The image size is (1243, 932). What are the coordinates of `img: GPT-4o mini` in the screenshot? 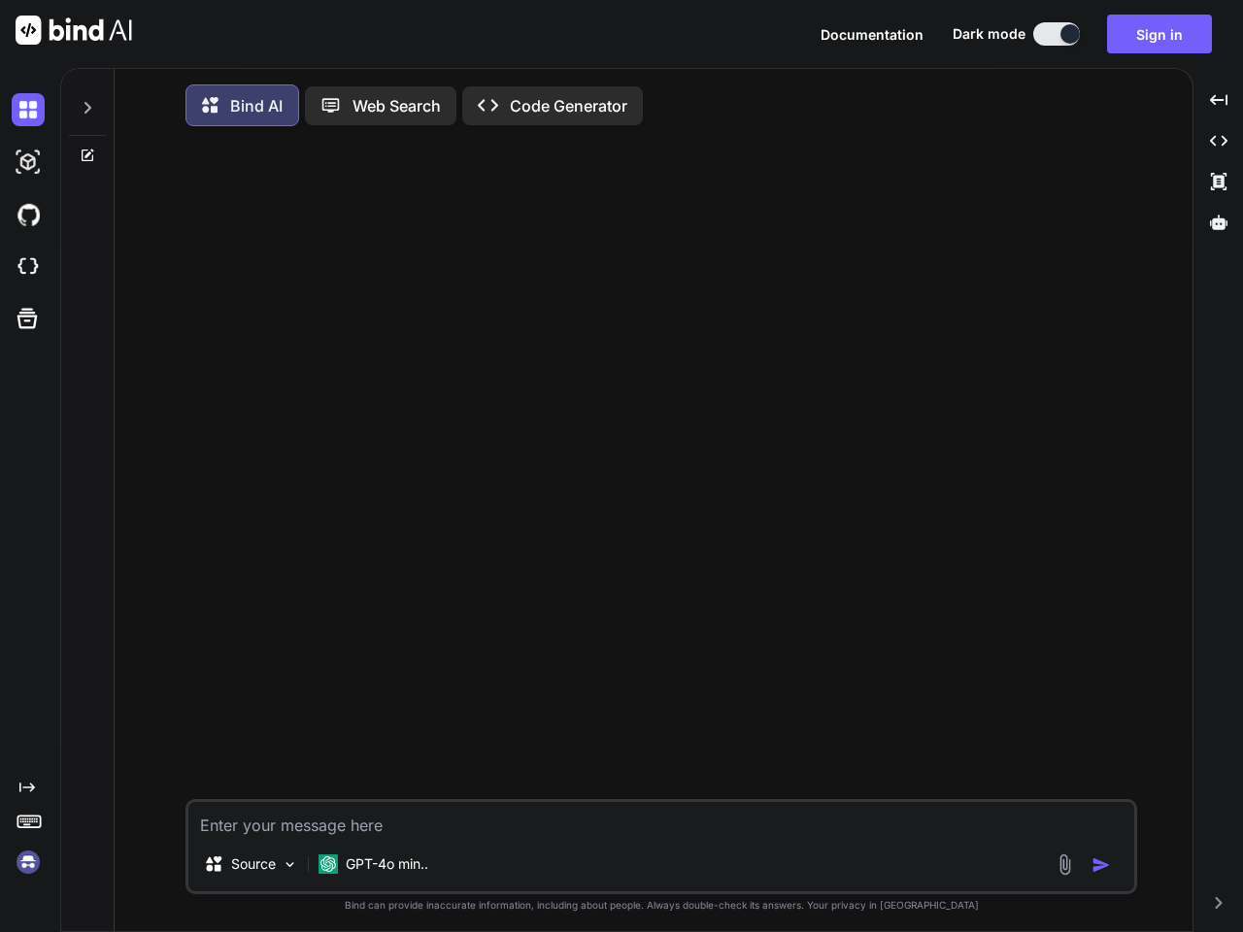 It's located at (328, 864).